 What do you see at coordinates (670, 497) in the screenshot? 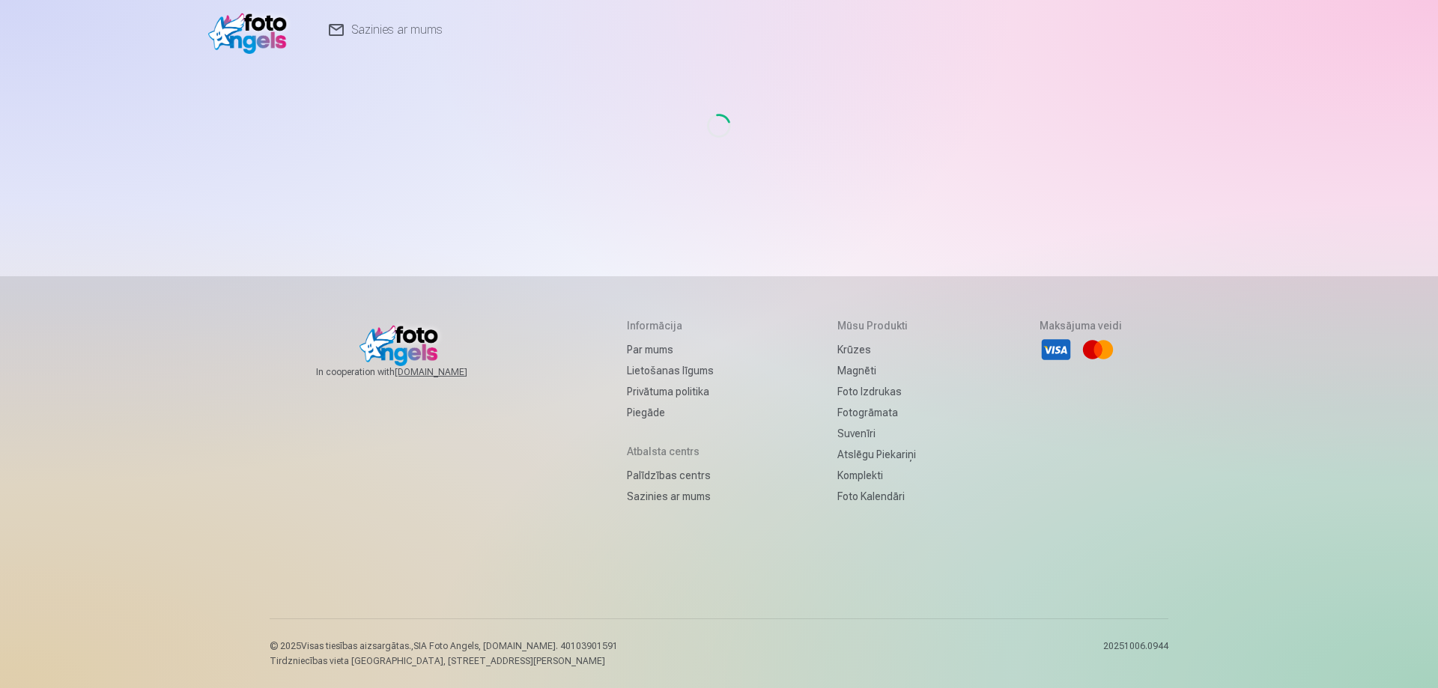
I see `a: Sazinies ar mums` at bounding box center [670, 497].